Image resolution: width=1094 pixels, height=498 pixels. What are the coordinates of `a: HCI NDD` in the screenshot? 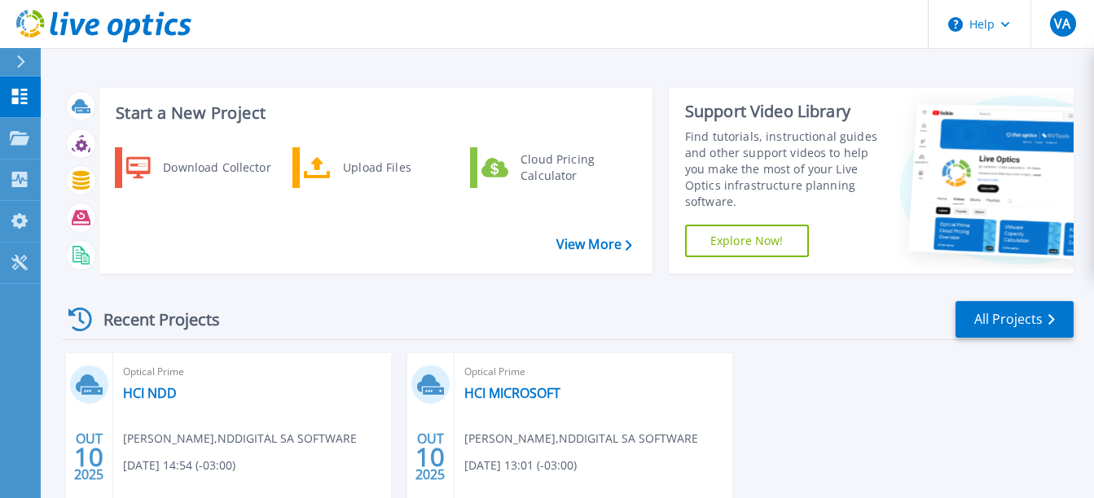 It's located at (150, 393).